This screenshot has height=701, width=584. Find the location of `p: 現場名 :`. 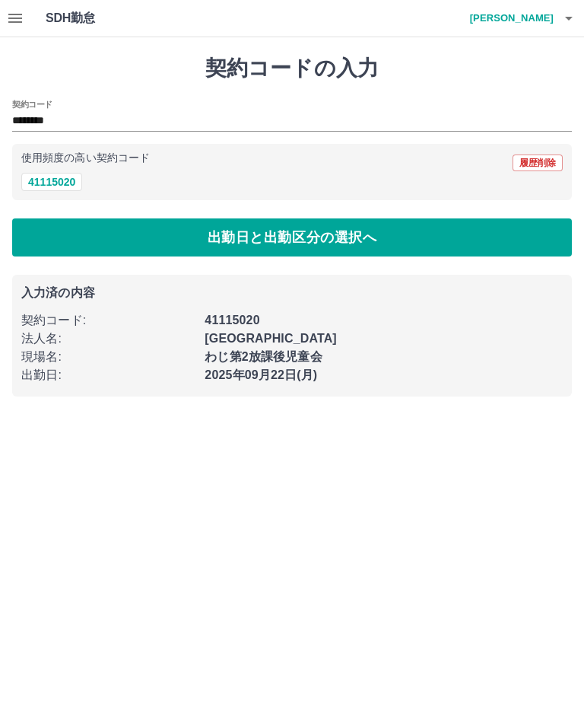

p: 現場名 : is located at coordinates (108, 357).